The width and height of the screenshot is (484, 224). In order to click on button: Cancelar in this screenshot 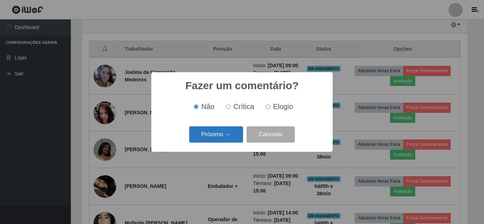, I will do `click(271, 135)`.